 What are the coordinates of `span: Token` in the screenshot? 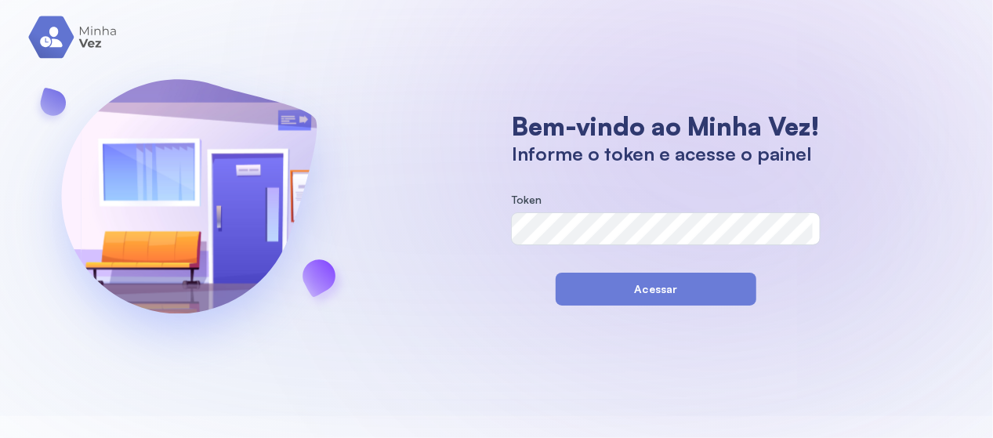 It's located at (527, 199).